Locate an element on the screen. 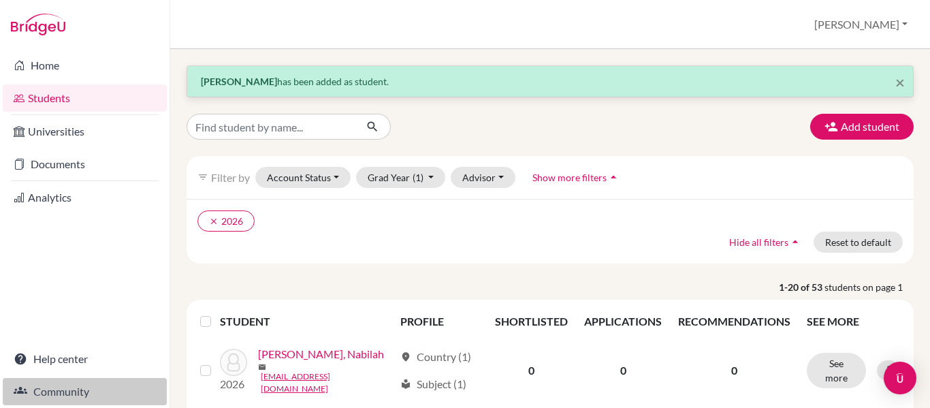 This screenshot has width=930, height=408. strong: 1-20 of 53 is located at coordinates (801, 287).